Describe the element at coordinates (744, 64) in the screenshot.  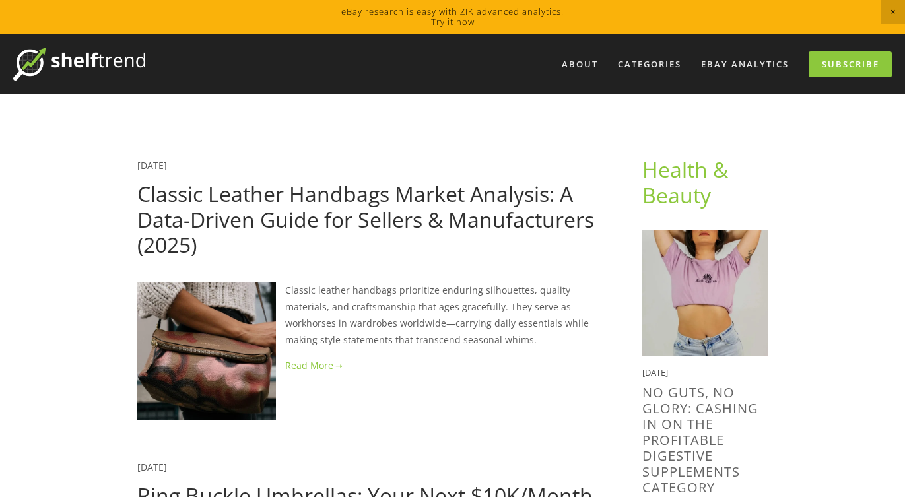
I see `a: eBay Analytics` at that location.